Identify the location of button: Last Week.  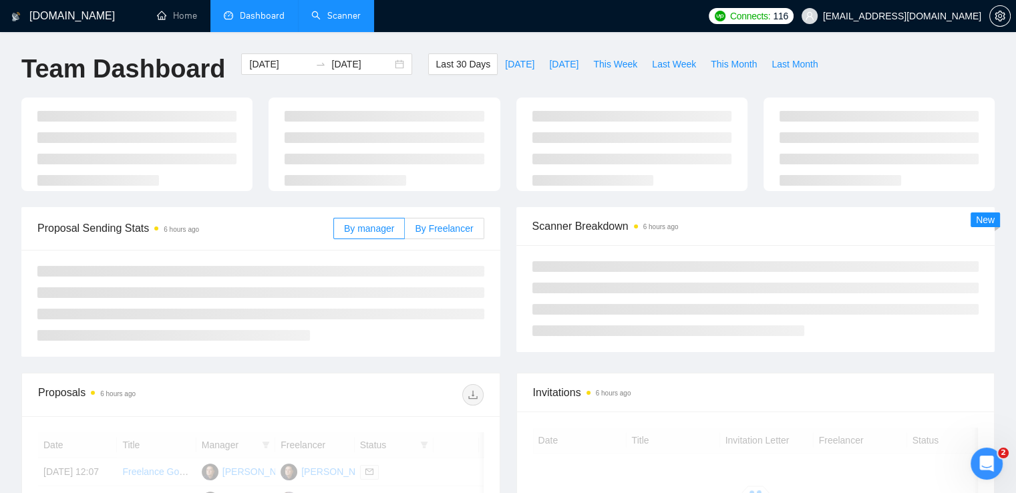
(674, 64).